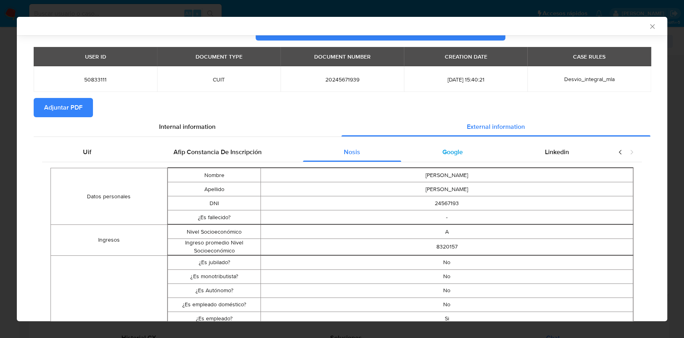 The width and height of the screenshot is (684, 338). Describe the element at coordinates (214, 247) in the screenshot. I see `td: Ingreso promedio Nivel Socioeconómico` at that location.